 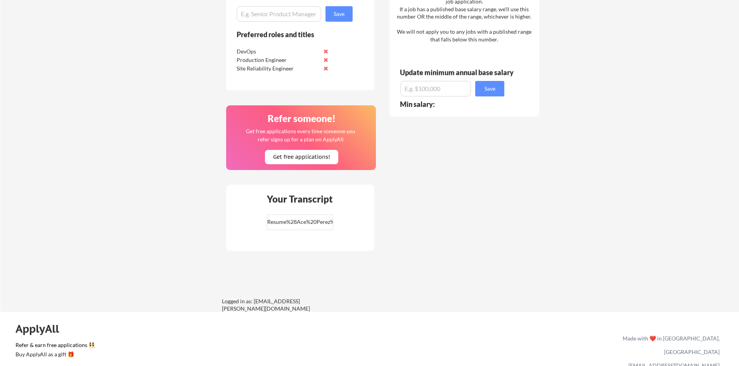 What do you see at coordinates (277, 60) in the screenshot?
I see `div: Production Engineer` at bounding box center [277, 60].